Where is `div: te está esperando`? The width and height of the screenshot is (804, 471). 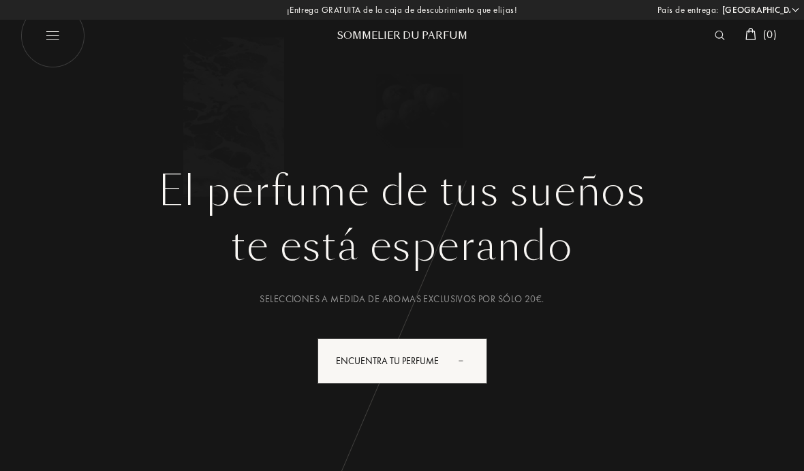 div: te está esperando is located at coordinates (402, 247).